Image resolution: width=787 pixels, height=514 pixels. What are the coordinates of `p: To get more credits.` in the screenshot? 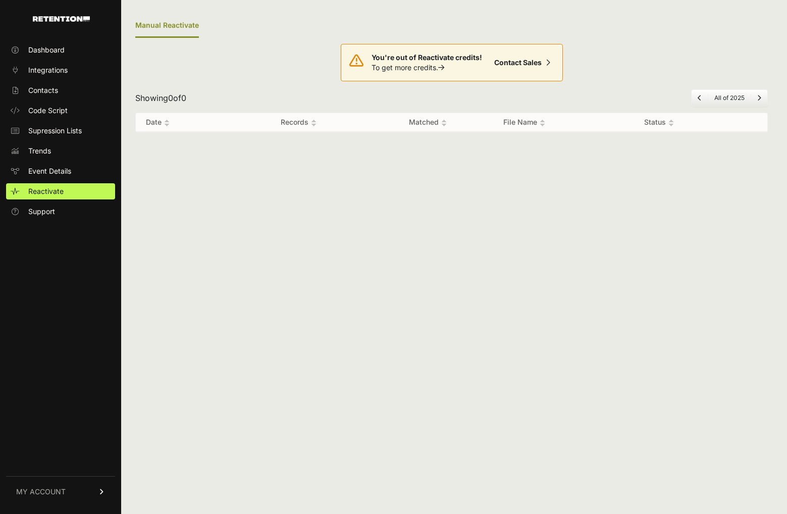 It's located at (426, 68).